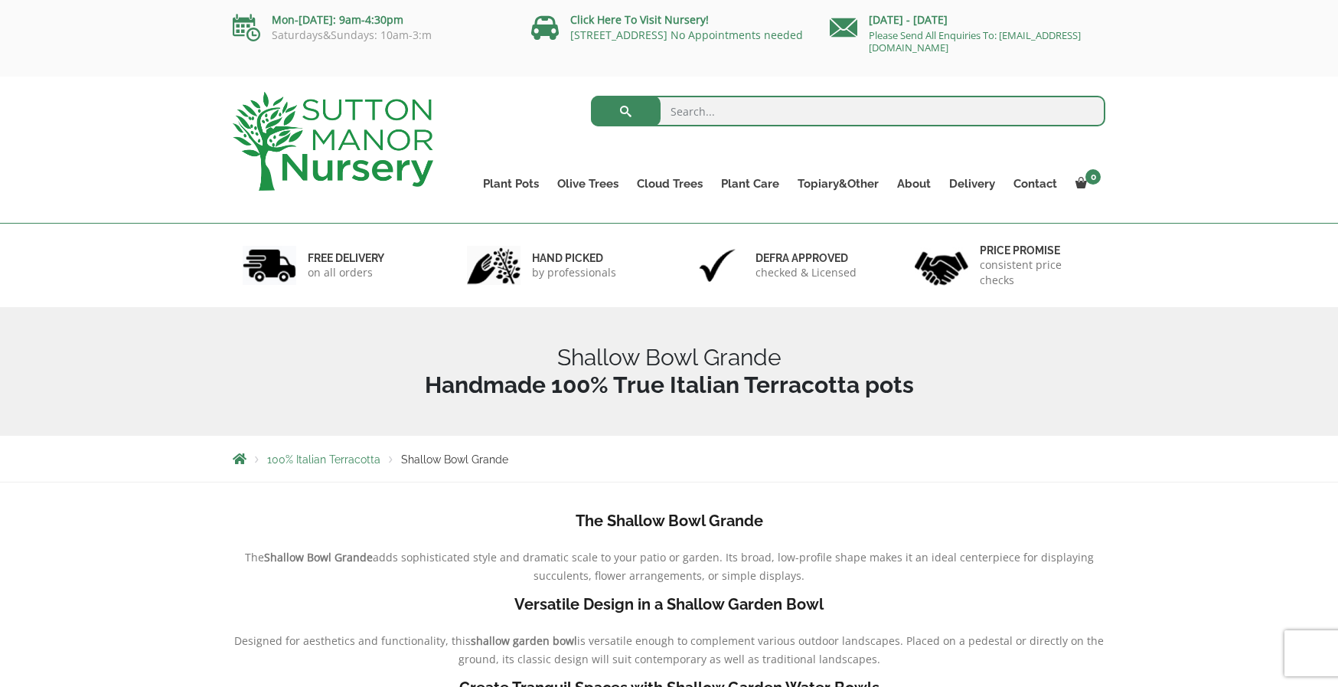 The width and height of the screenshot is (1338, 687). What do you see at coordinates (782, 649) in the screenshot?
I see `span: is versatile enough to complement various outdoor landscapes. Placed on a pedestal or directly on...` at bounding box center [782, 649].